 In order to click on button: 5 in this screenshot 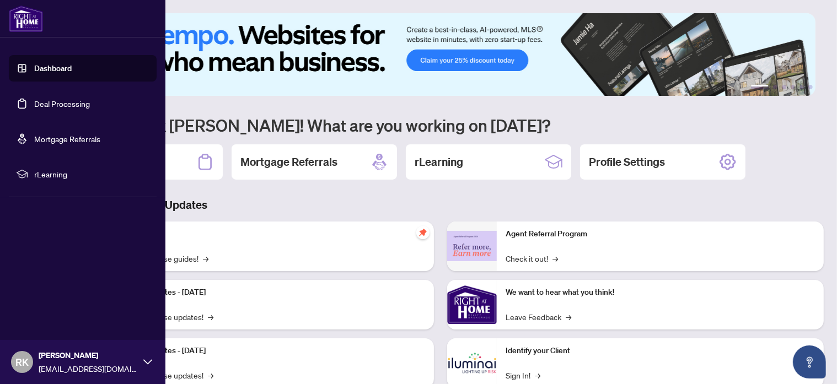, I will do `click(802, 87)`.